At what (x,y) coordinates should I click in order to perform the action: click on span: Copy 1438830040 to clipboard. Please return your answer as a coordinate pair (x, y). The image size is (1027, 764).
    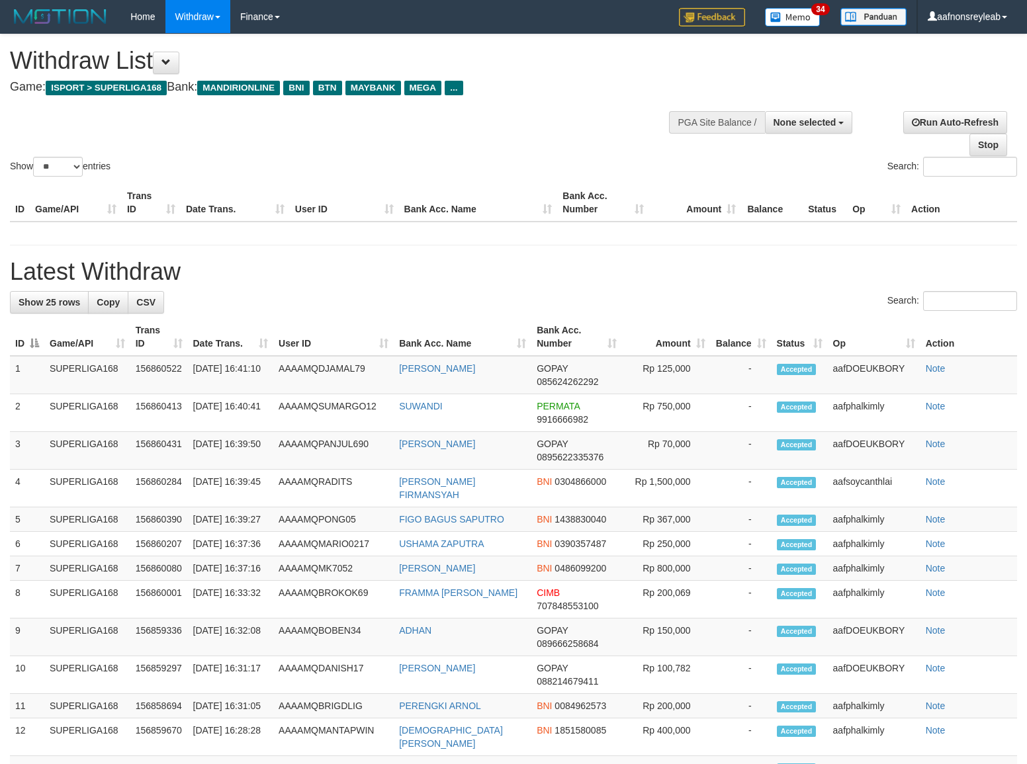
    Looking at the image, I should click on (580, 519).